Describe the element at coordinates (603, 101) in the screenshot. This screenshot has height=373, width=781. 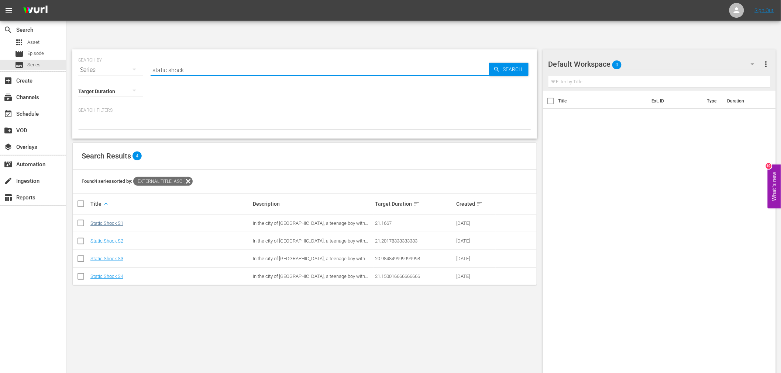
I see `th: Title` at that location.